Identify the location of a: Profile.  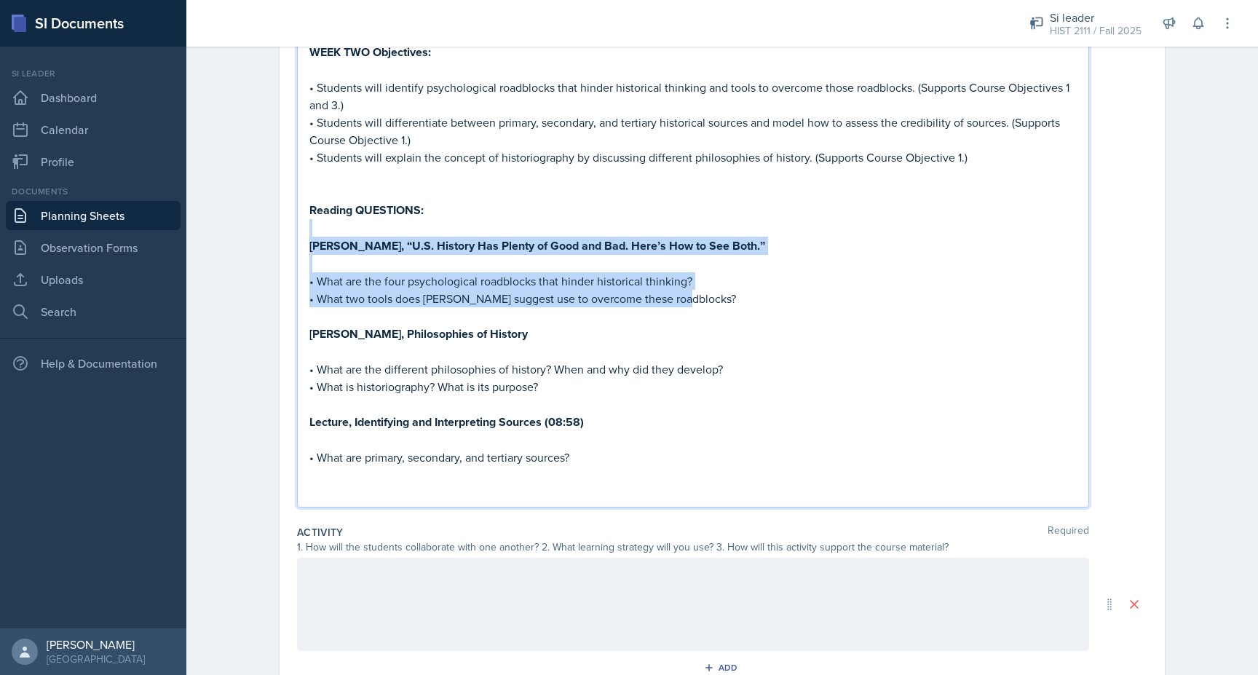
(93, 162).